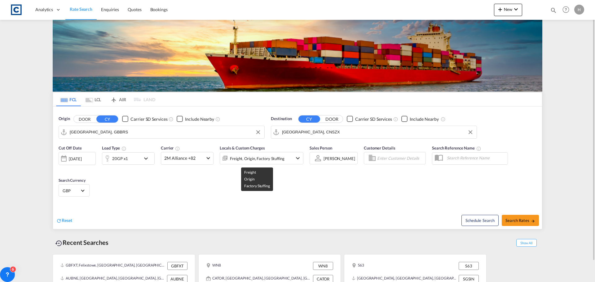 This screenshot has height=282, width=595. I want to click on md-tab-item: AIR, so click(118, 99).